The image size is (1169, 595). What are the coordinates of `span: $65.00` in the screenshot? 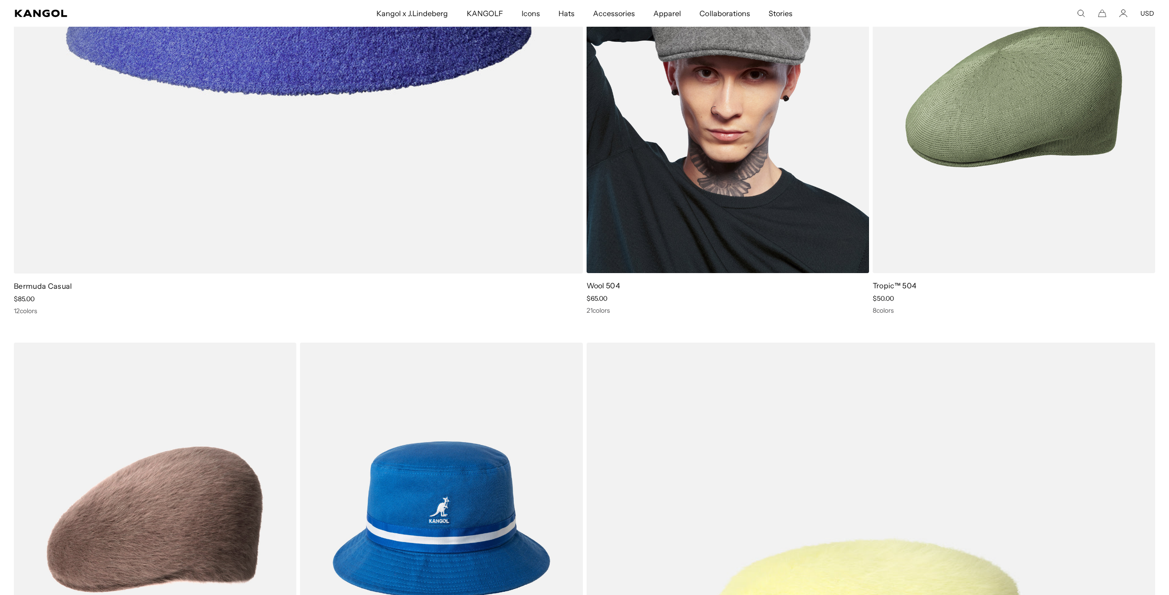 It's located at (597, 299).